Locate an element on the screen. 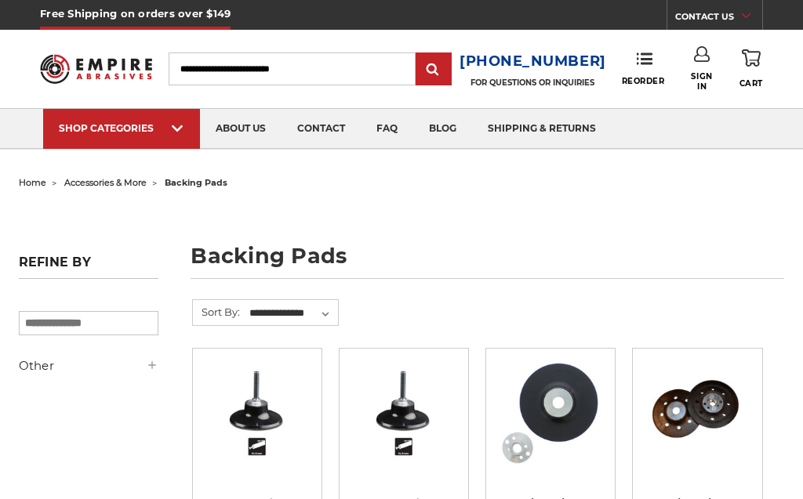 This screenshot has height=499, width=803. a: accessories & more is located at coordinates (105, 183).